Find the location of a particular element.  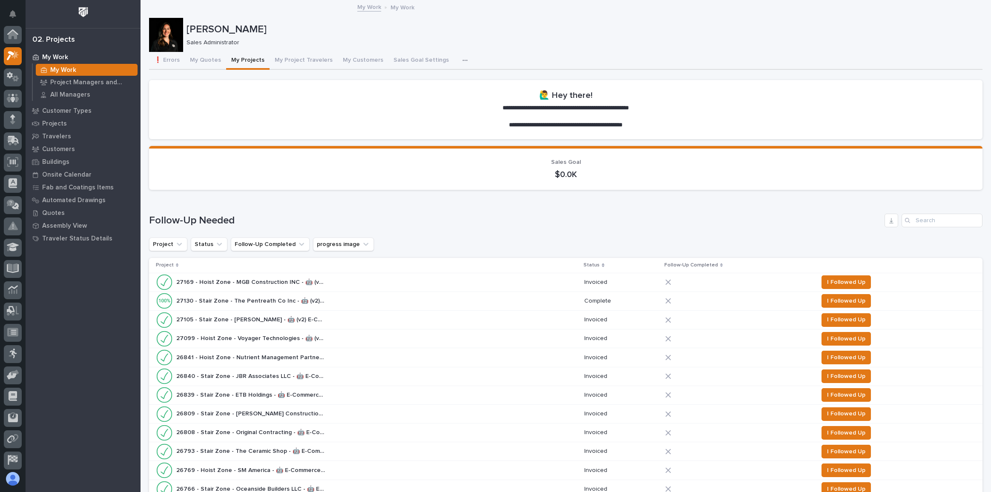

p: 27130 - Stair Zone - The Pentreath Co Inc - 🤖 (v2) E-Commerce Order with Fab Item is located at coordinates (252, 300).